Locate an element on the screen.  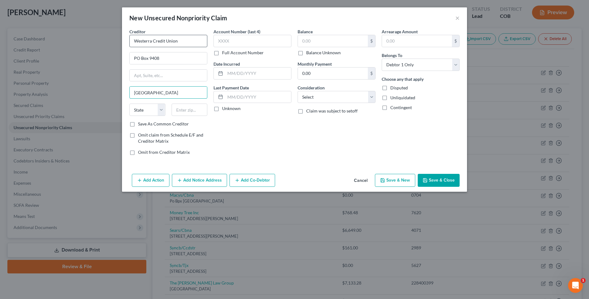
label: Choose any that apply is located at coordinates (403, 79).